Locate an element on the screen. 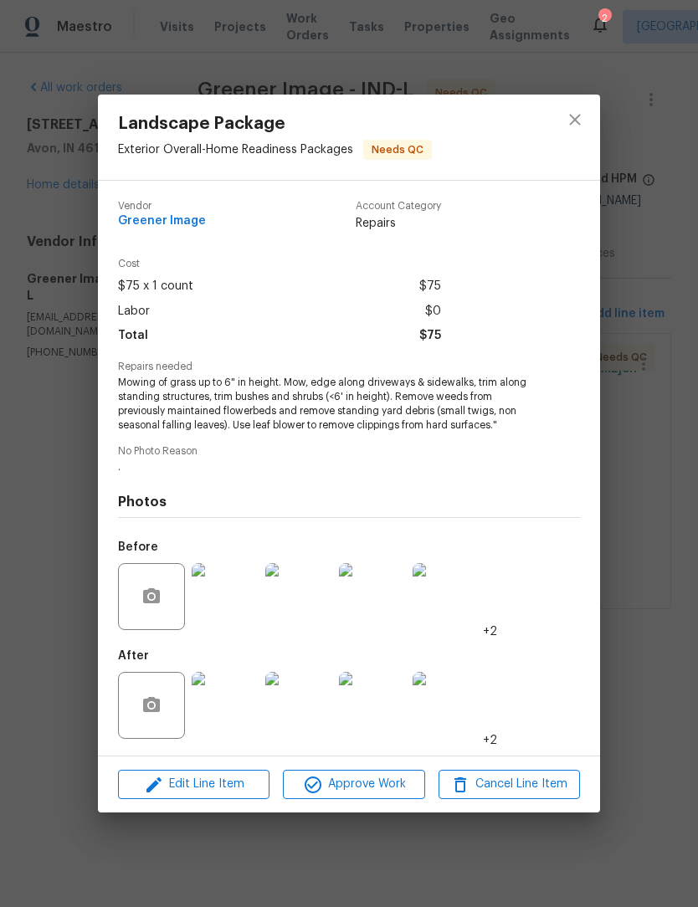  span: Account Category is located at coordinates (398, 206).